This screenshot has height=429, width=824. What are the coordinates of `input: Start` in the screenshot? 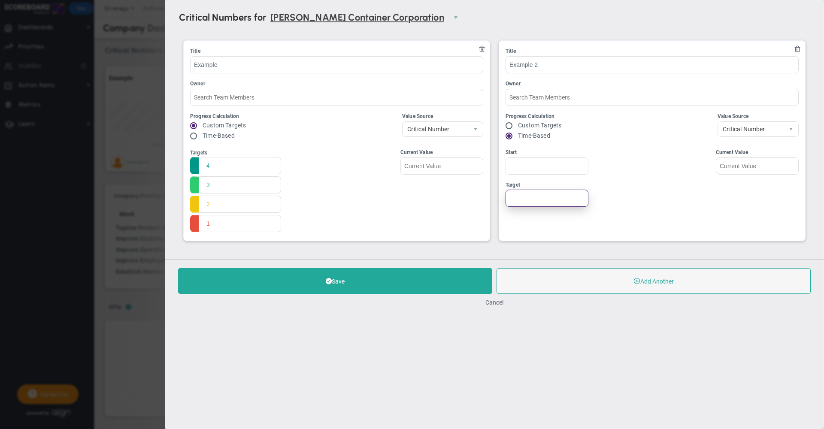 It's located at (547, 166).